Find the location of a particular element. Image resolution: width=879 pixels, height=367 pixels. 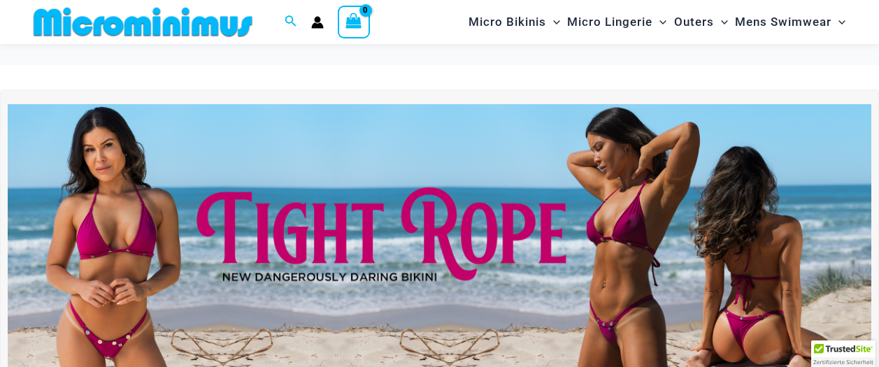

a: Mens SwimwearMenu ToggleMenu Toggle is located at coordinates (790, 22).